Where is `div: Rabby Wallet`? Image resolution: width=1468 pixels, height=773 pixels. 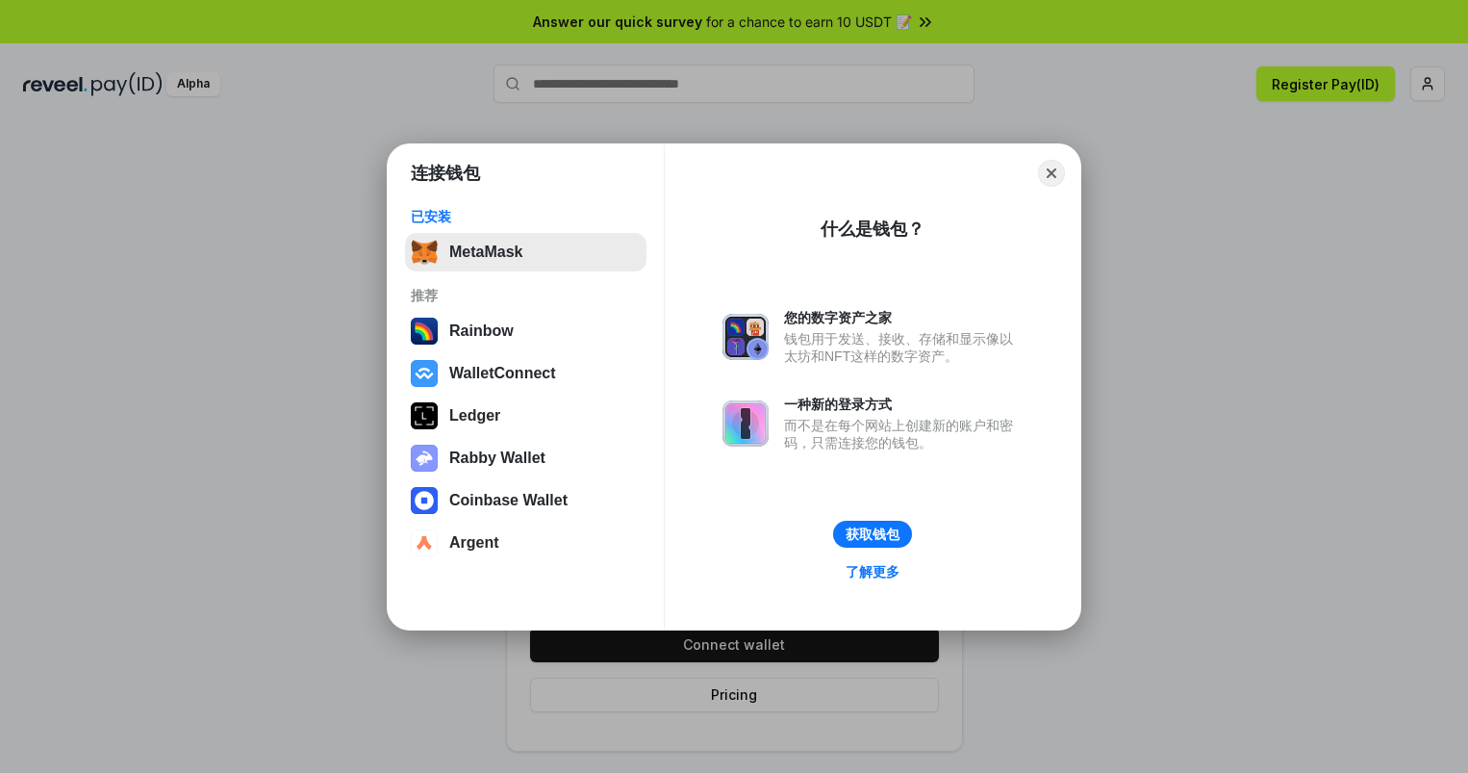 div: Rabby Wallet is located at coordinates (497, 458).